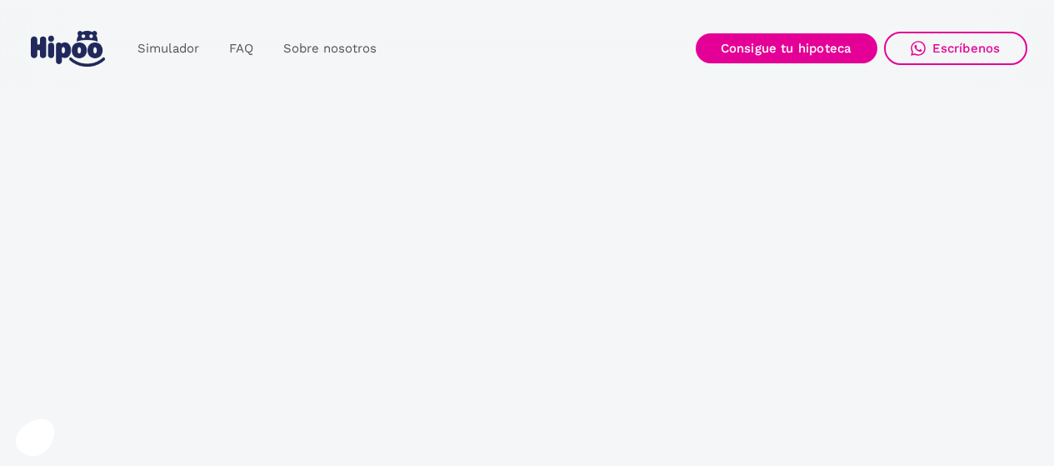  I want to click on a: Simulador, so click(168, 48).